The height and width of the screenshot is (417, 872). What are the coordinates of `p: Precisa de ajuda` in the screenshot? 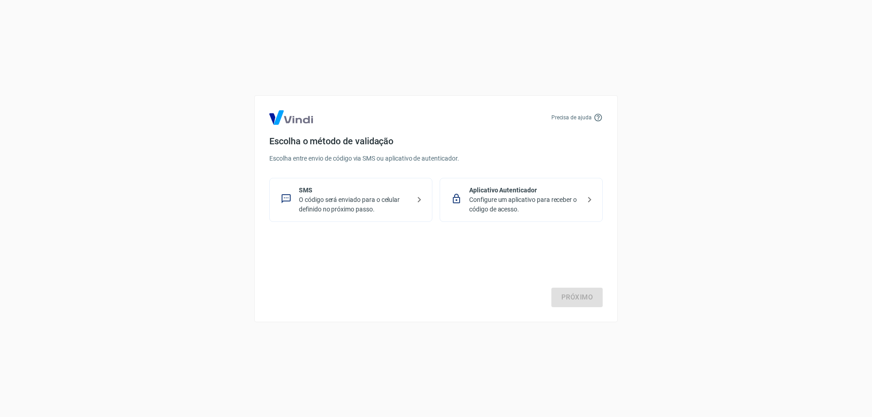 It's located at (571, 118).